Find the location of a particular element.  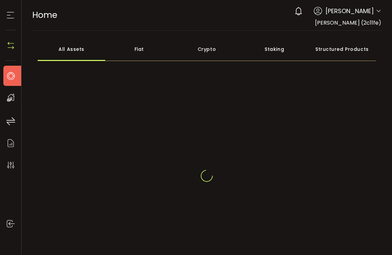

div: Structured Products is located at coordinates (342, 49).